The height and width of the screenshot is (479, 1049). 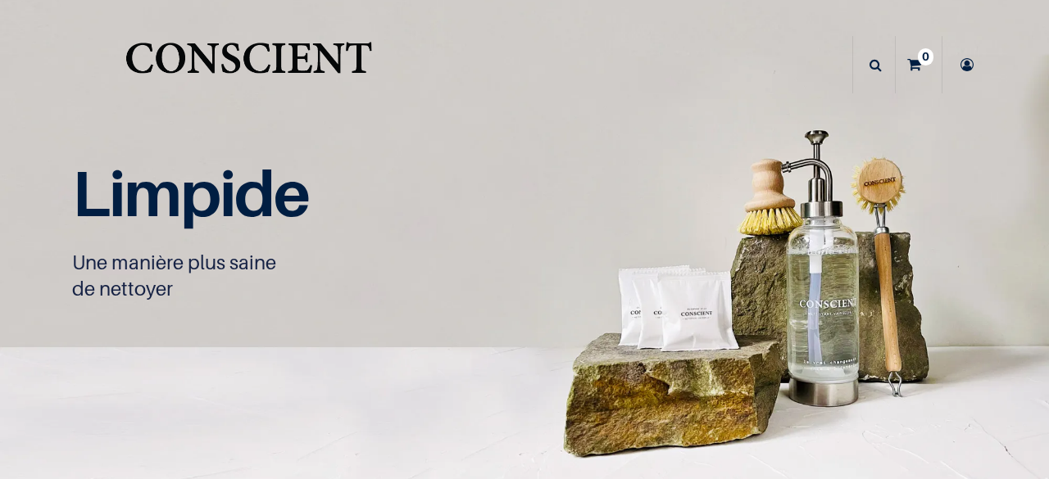 What do you see at coordinates (190, 193) in the screenshot?
I see `span: Limpide` at bounding box center [190, 193].